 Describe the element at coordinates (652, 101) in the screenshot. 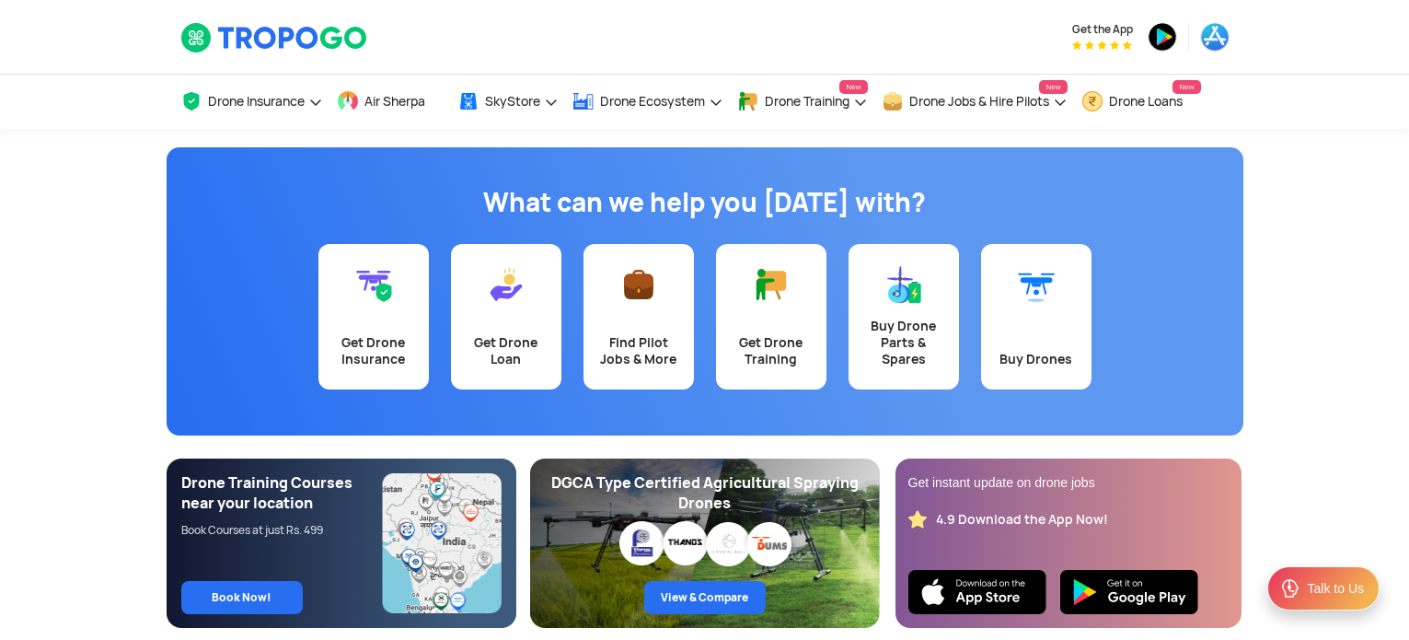

I see `span: Drone Ecosystem` at that location.